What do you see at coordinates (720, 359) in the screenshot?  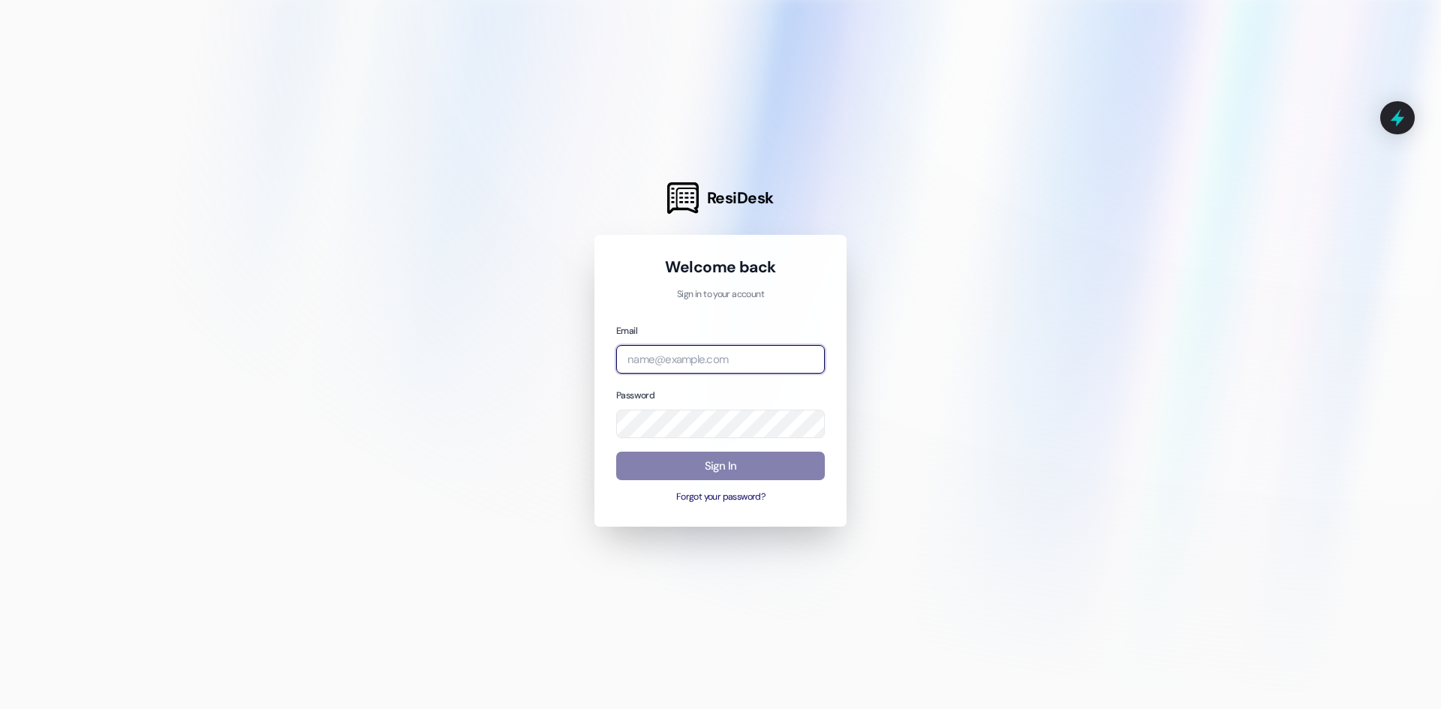 I see `input: name@example.com` at bounding box center [720, 359].